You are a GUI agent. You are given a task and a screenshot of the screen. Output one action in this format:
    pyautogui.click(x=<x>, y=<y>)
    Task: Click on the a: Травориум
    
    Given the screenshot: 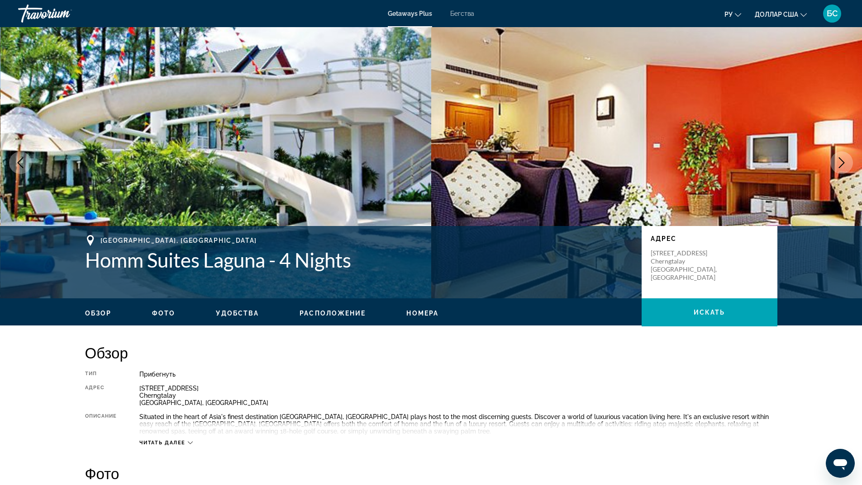 What is the action you would take?
    pyautogui.click(x=63, y=14)
    